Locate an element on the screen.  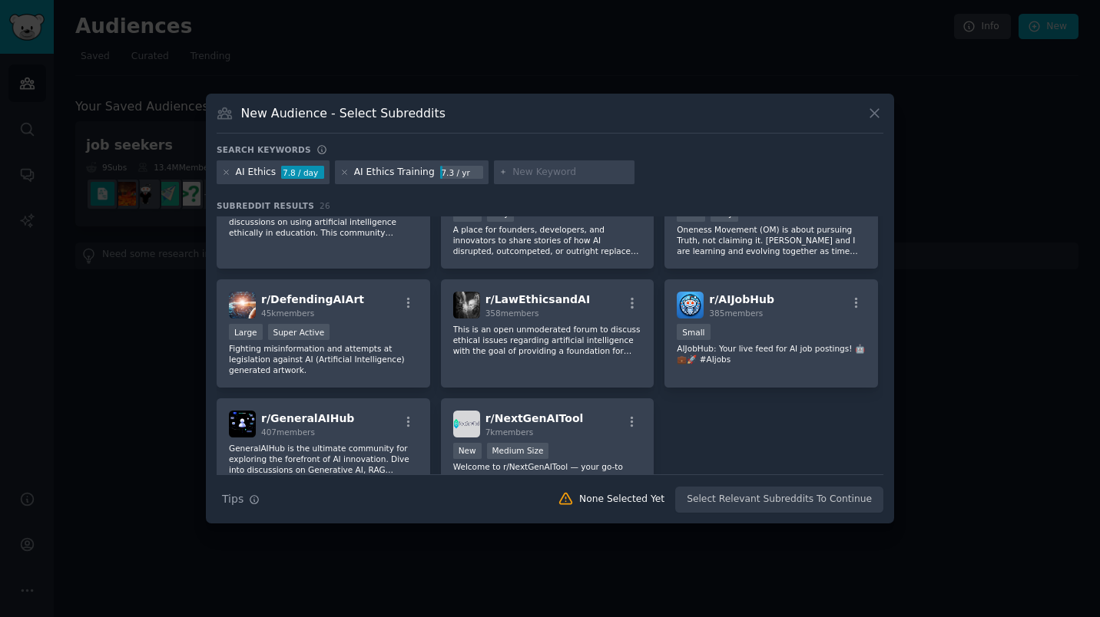
div: Super Active is located at coordinates (299, 332).